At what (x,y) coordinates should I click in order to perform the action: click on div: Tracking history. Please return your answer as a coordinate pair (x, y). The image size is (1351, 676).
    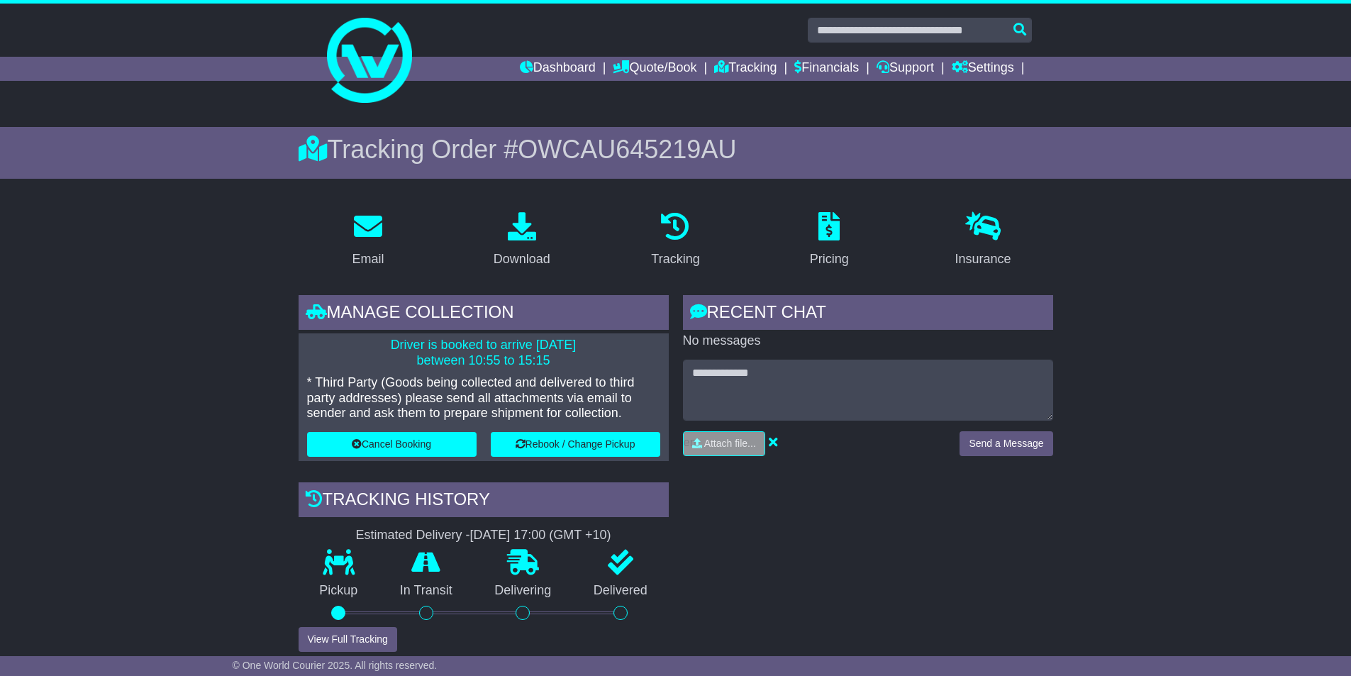
    Looking at the image, I should click on (484, 501).